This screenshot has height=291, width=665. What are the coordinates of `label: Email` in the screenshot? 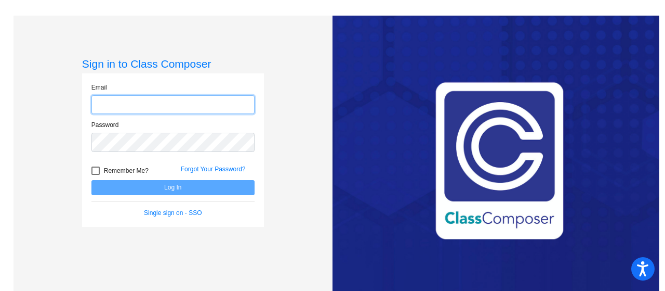 It's located at (99, 87).